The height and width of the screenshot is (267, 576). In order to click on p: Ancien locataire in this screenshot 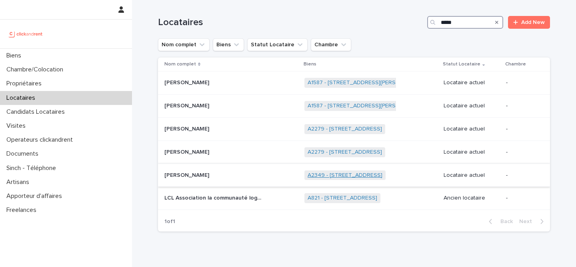, I will do `click(471, 198)`.